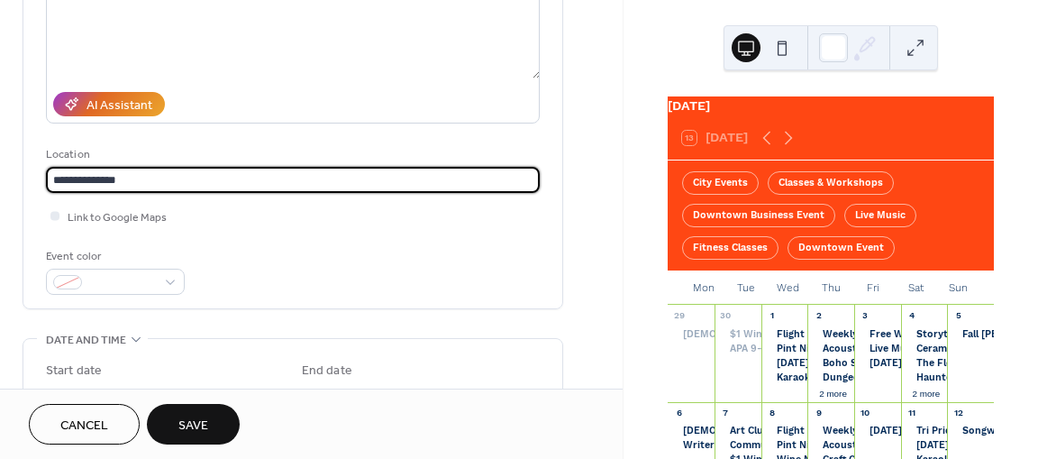  Describe the element at coordinates (873, 288) in the screenshot. I see `div: Fri` at that location.